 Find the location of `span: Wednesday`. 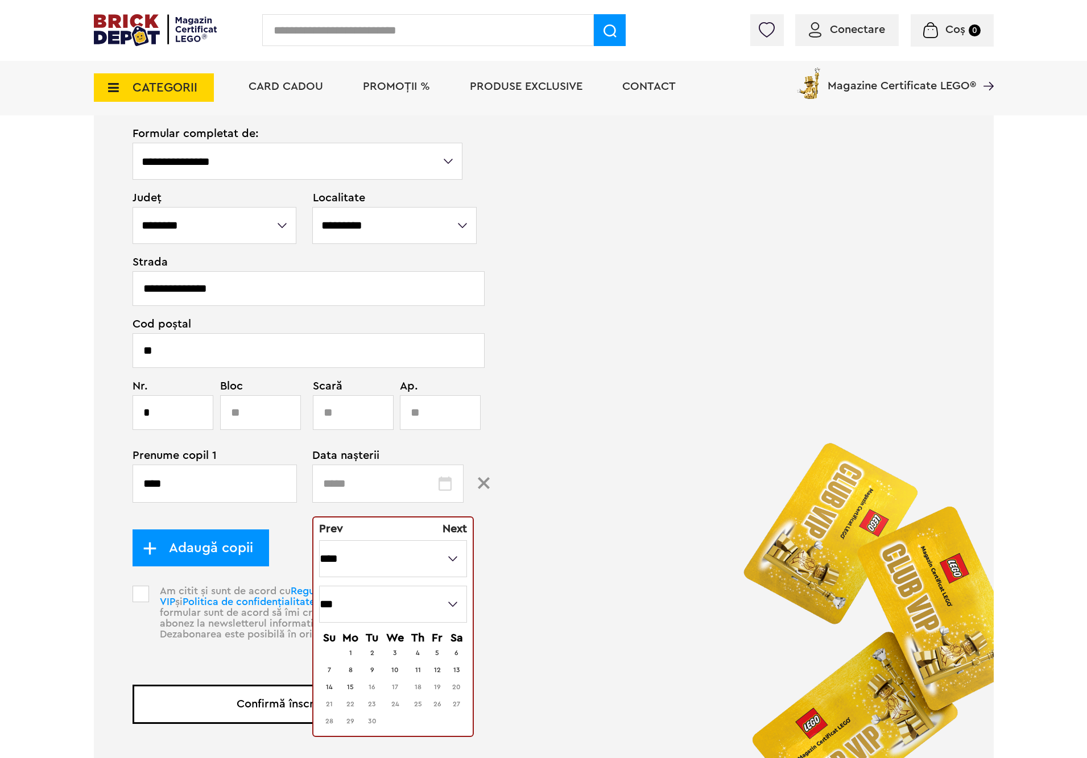

span: Wednesday is located at coordinates (395, 638).